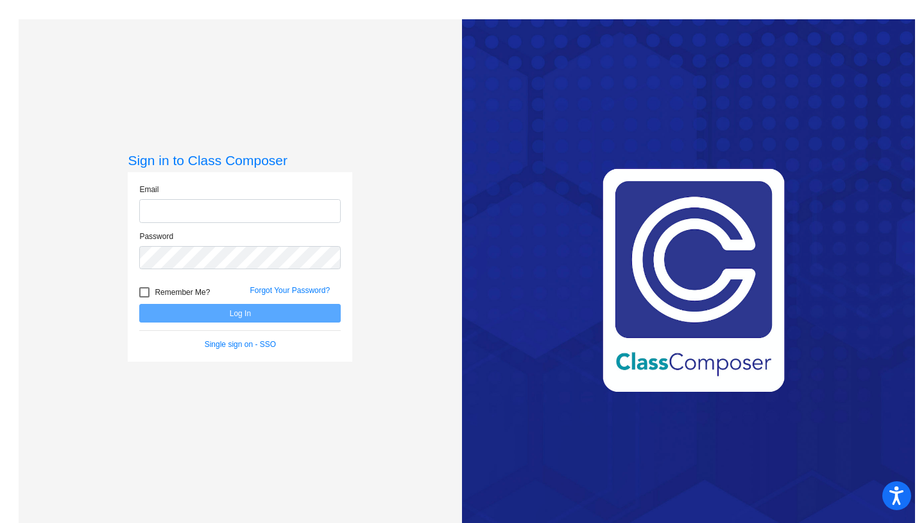 The height and width of the screenshot is (523, 924). What do you see at coordinates (240, 160) in the screenshot?
I see `h3: Sign in to Class Composer` at bounding box center [240, 160].